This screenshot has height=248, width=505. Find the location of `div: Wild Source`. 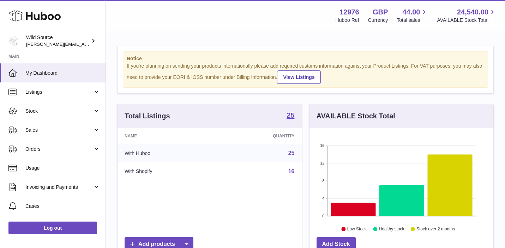

div: Wild Source is located at coordinates (58, 41).